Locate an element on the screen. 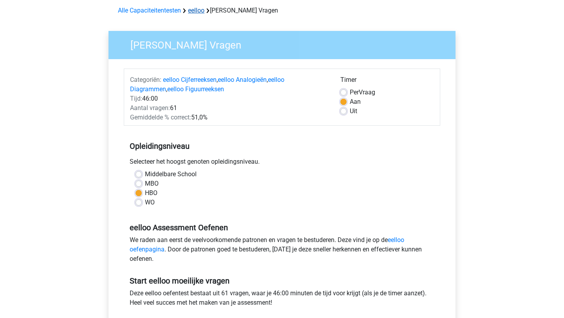  label: Middelbare School is located at coordinates (171, 174).